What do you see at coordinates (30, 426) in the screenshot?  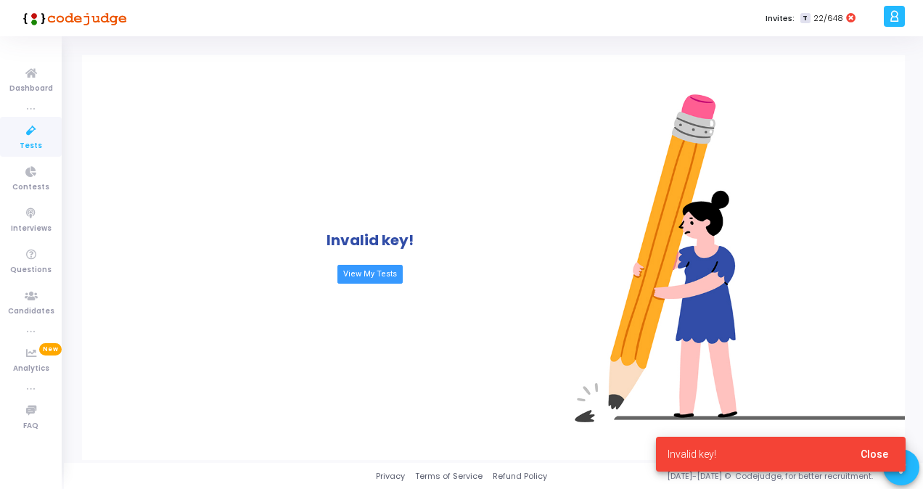 I see `span: FAQ` at bounding box center [30, 426].